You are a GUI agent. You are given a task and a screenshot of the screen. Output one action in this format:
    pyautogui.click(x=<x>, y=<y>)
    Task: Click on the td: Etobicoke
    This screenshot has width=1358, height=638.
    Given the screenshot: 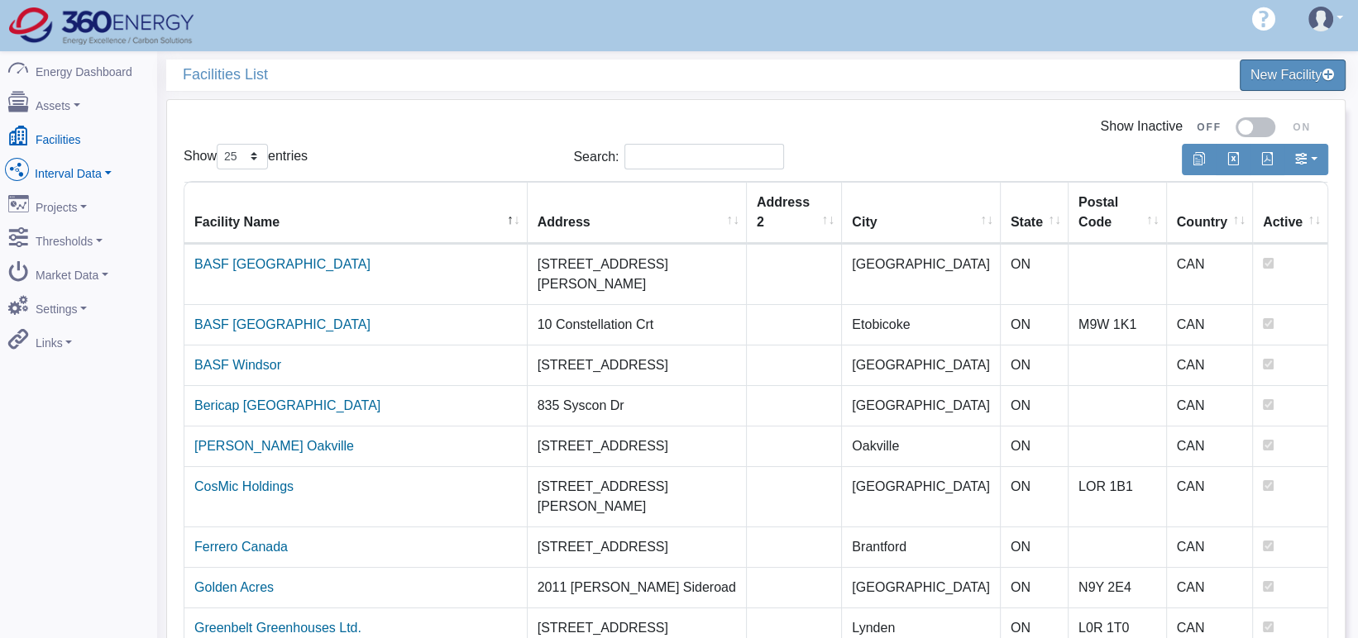 What is the action you would take?
    pyautogui.click(x=921, y=324)
    